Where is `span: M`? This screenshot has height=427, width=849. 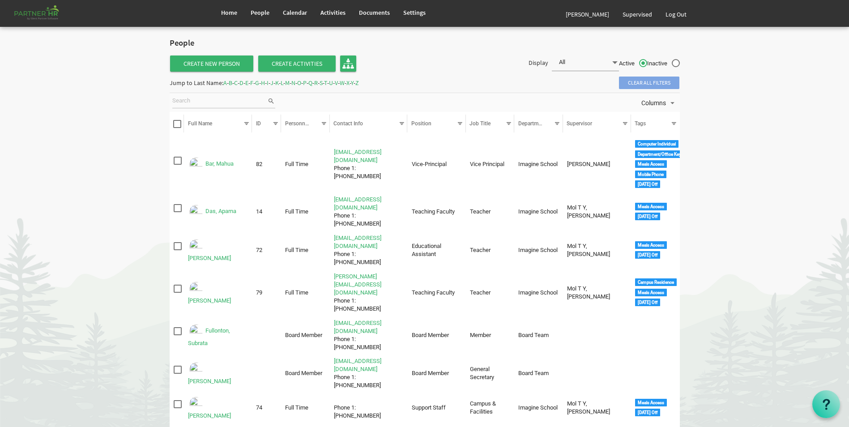
span: M is located at coordinates (287, 83).